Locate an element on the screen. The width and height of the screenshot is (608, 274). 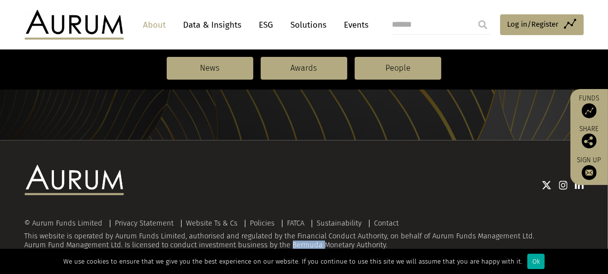
img: Share this post is located at coordinates (589, 141).